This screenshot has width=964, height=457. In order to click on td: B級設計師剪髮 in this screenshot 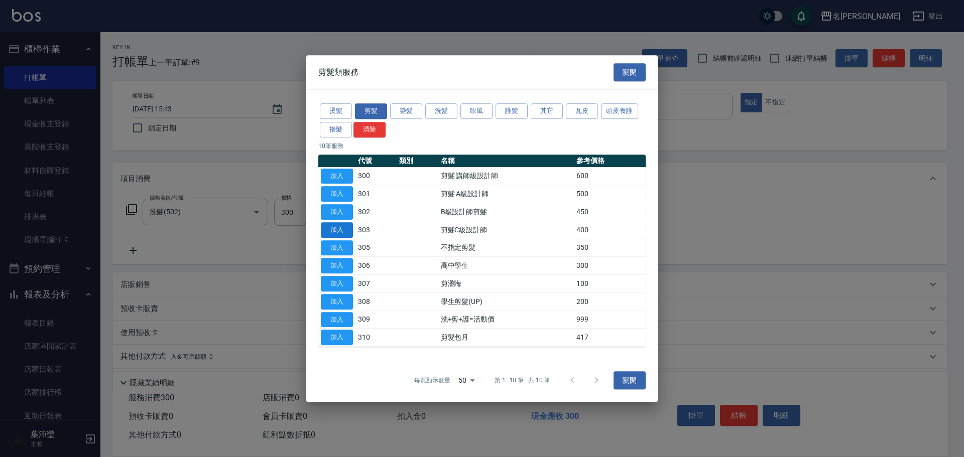, I will do `click(506, 212)`.